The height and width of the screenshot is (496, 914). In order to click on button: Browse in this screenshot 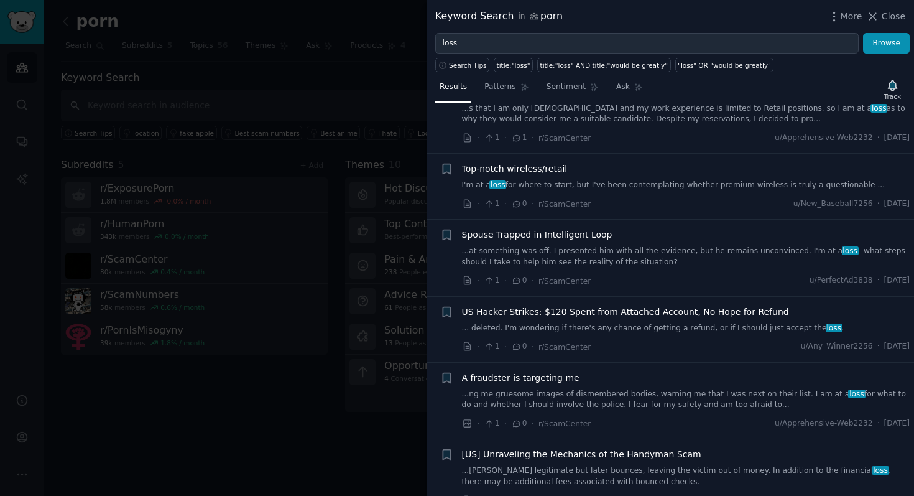, I will do `click(886, 44)`.